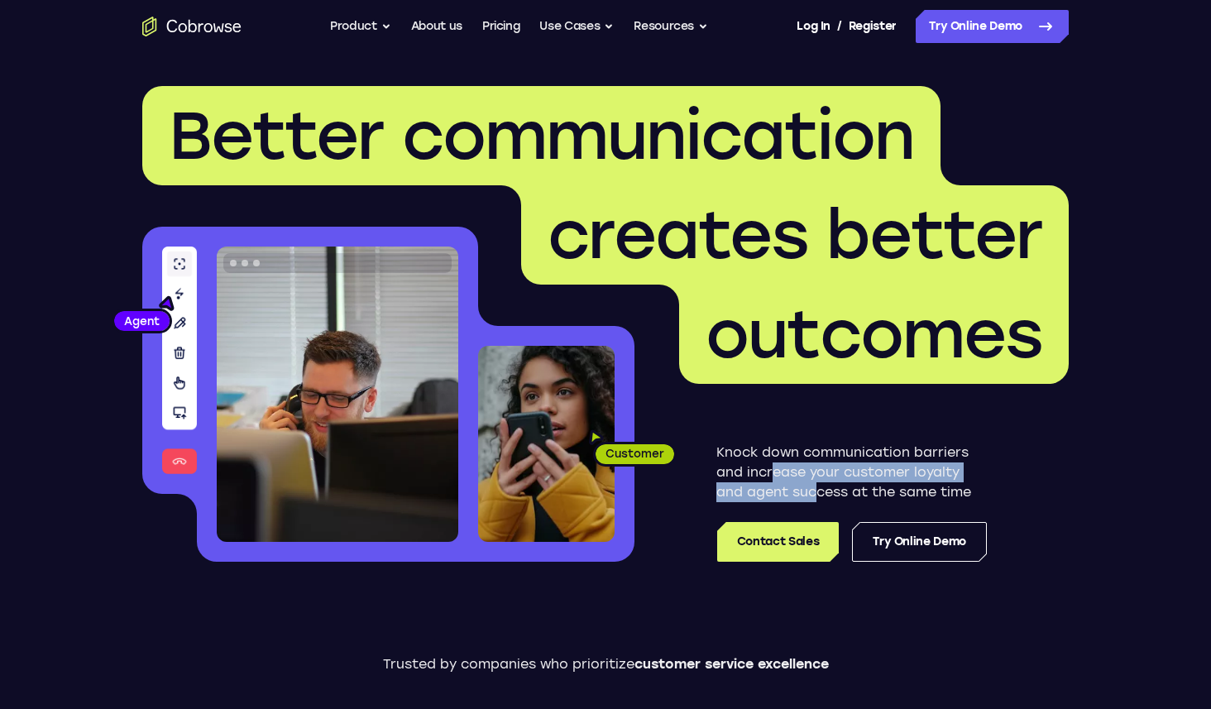 The height and width of the screenshot is (709, 1211). I want to click on span: creates better, so click(795, 235).